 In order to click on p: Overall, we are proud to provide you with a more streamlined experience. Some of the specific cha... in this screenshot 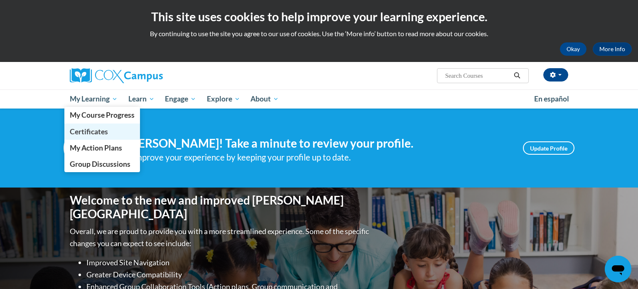, I will do `click(220, 237)`.